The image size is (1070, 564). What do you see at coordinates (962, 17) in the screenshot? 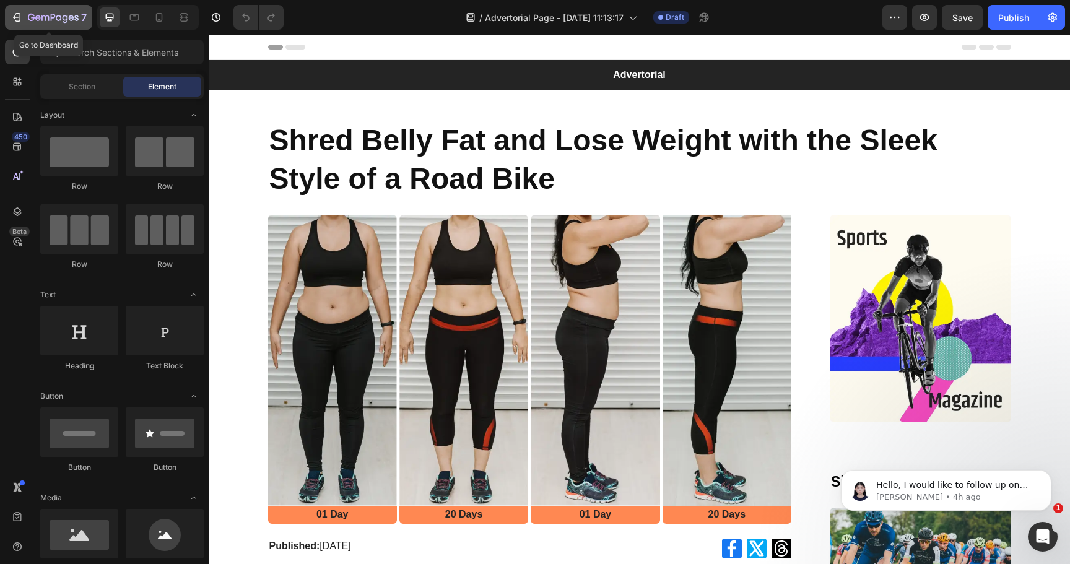
I see `button: Save` at bounding box center [962, 17].